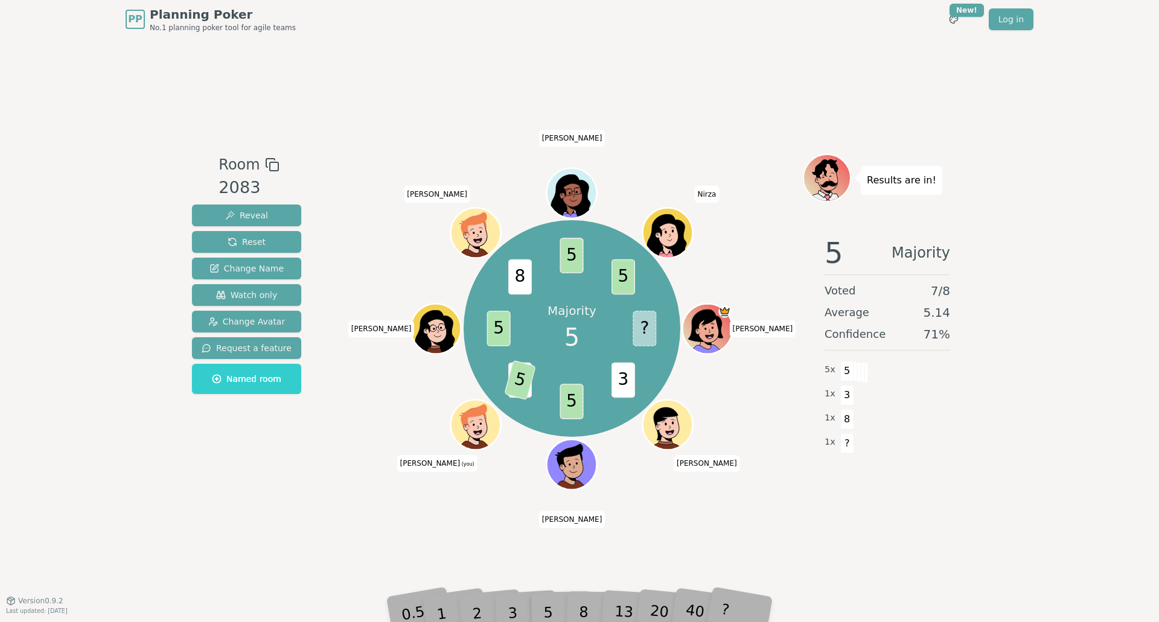 The image size is (1159, 622). I want to click on a: Log in, so click(1011, 19).